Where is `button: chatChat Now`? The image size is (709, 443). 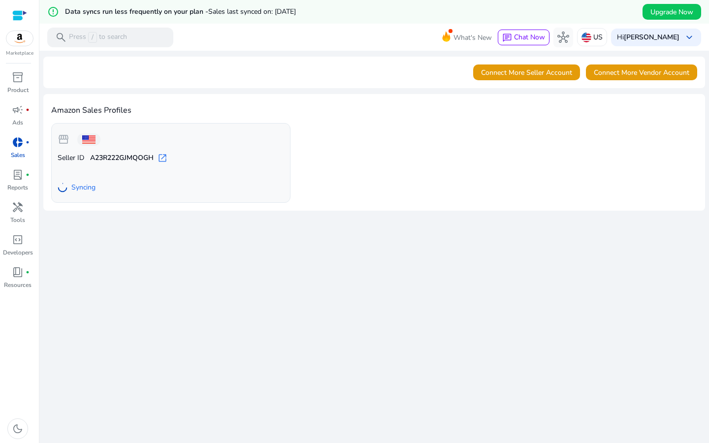
button: chatChat Now is located at coordinates (524, 37).